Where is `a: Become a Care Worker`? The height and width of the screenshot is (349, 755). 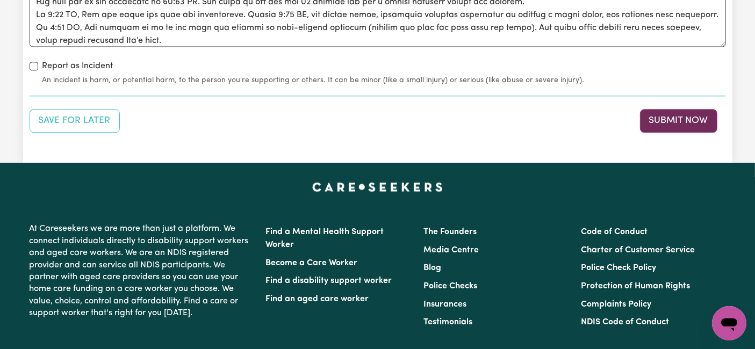
a: Become a Care Worker is located at coordinates (312, 263).